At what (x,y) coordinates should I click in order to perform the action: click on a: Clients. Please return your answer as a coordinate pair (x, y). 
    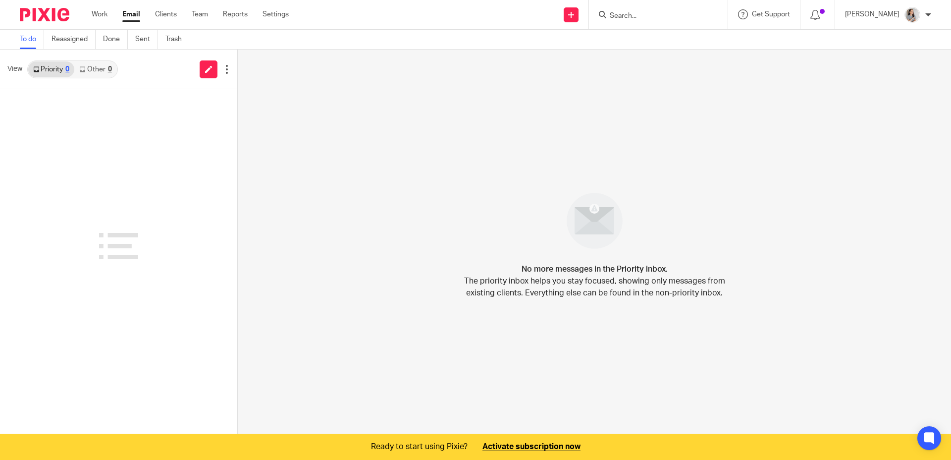
    Looking at the image, I should click on (166, 14).